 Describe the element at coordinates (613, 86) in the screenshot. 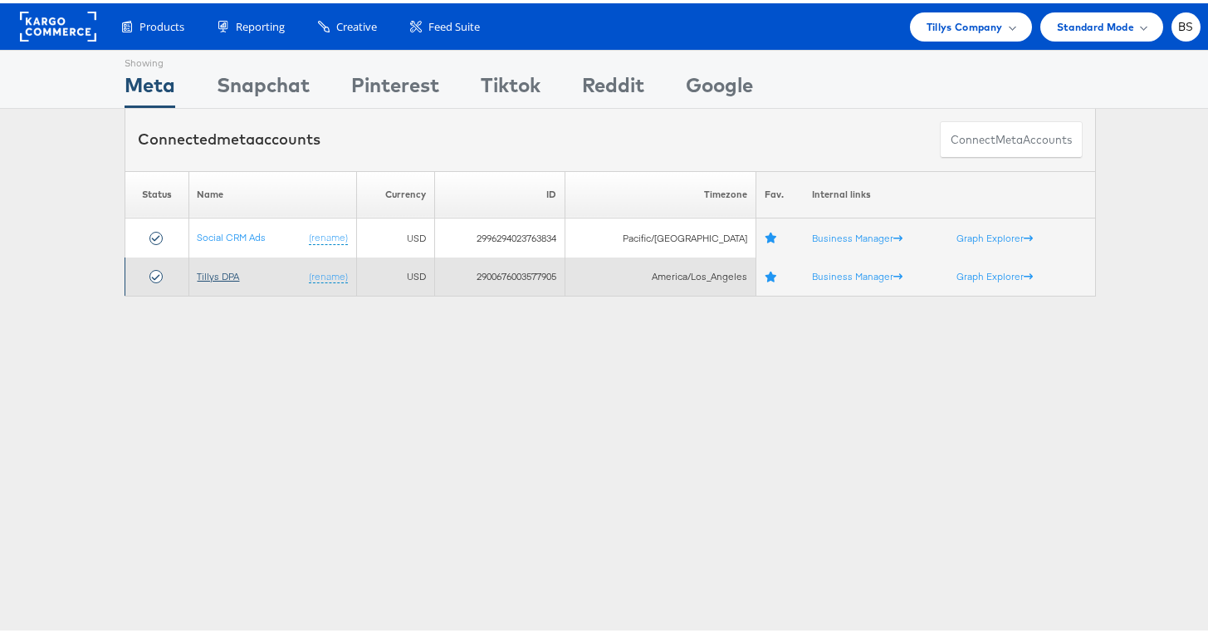

I see `div: Reddit` at that location.